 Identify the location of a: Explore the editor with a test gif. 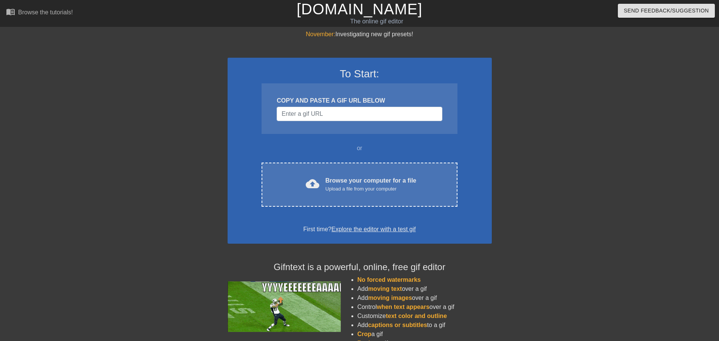
(373, 229).